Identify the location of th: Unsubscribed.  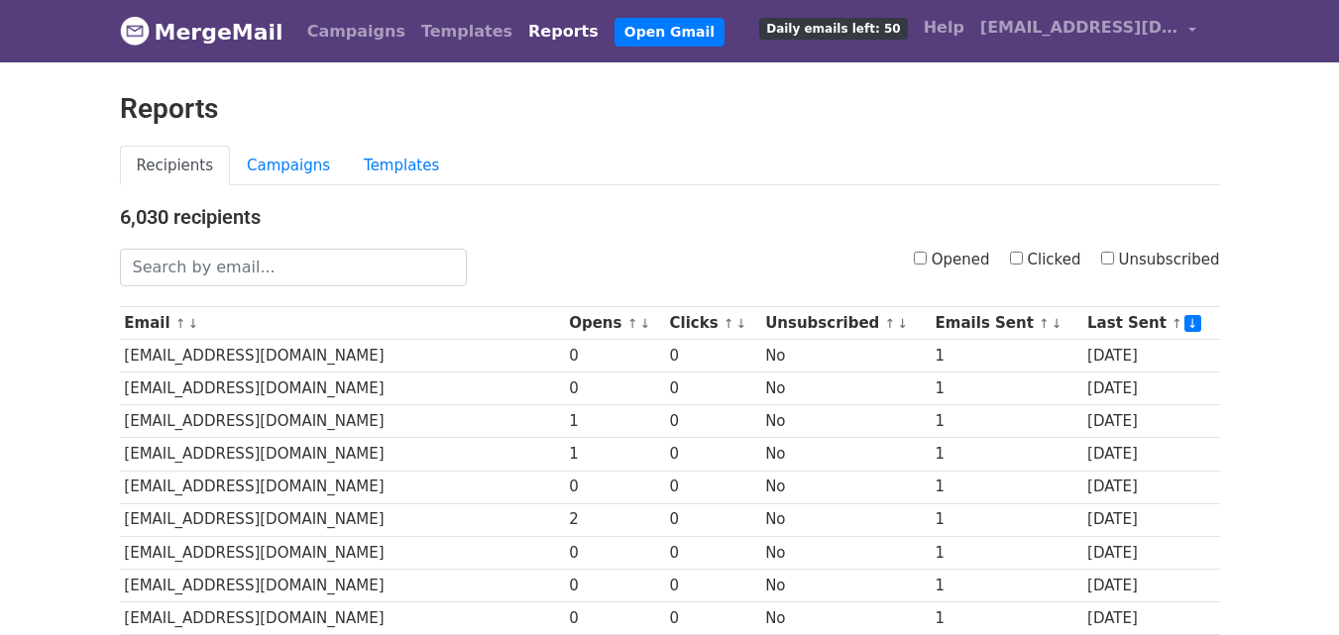
(844, 323).